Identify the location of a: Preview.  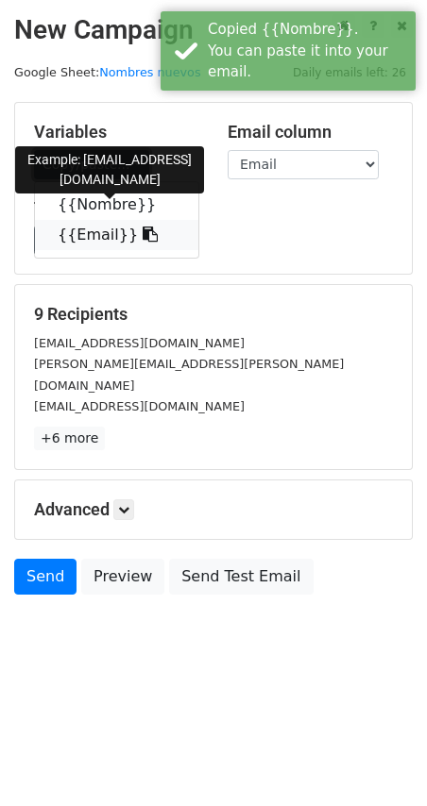
(123, 577).